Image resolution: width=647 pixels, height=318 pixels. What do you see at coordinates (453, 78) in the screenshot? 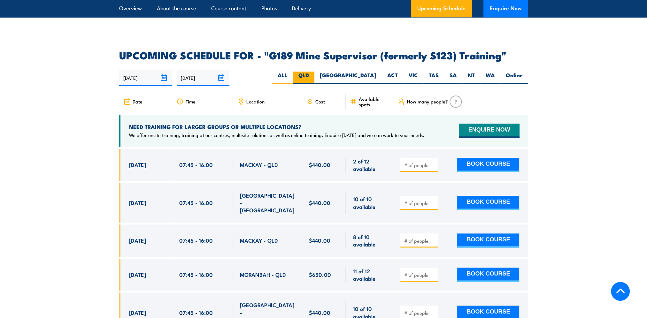
I see `label: SA` at bounding box center [453, 78].